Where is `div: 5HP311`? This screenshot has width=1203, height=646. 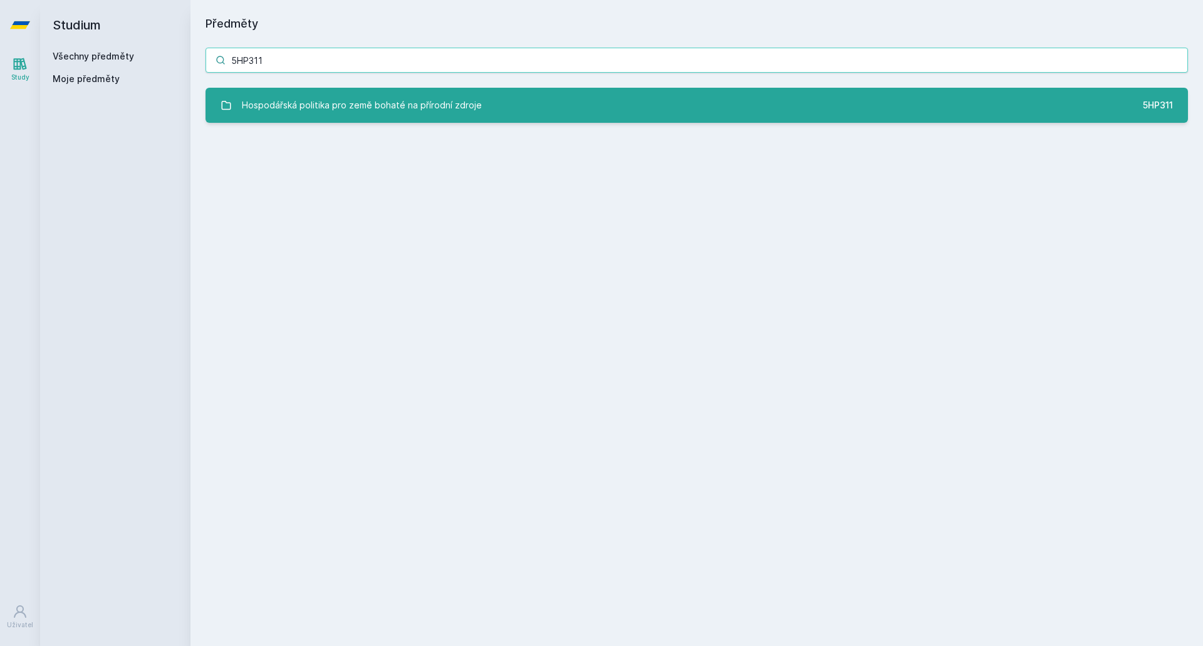 div: 5HP311 is located at coordinates (1158, 105).